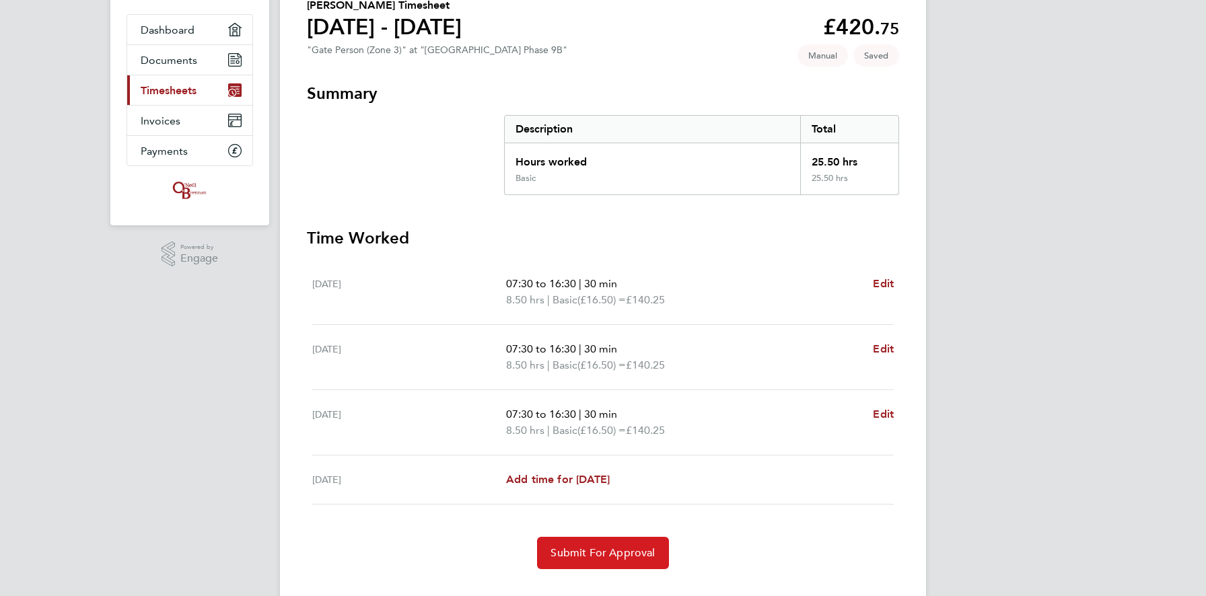 This screenshot has width=1206, height=596. I want to click on span: Timesheets, so click(168, 90).